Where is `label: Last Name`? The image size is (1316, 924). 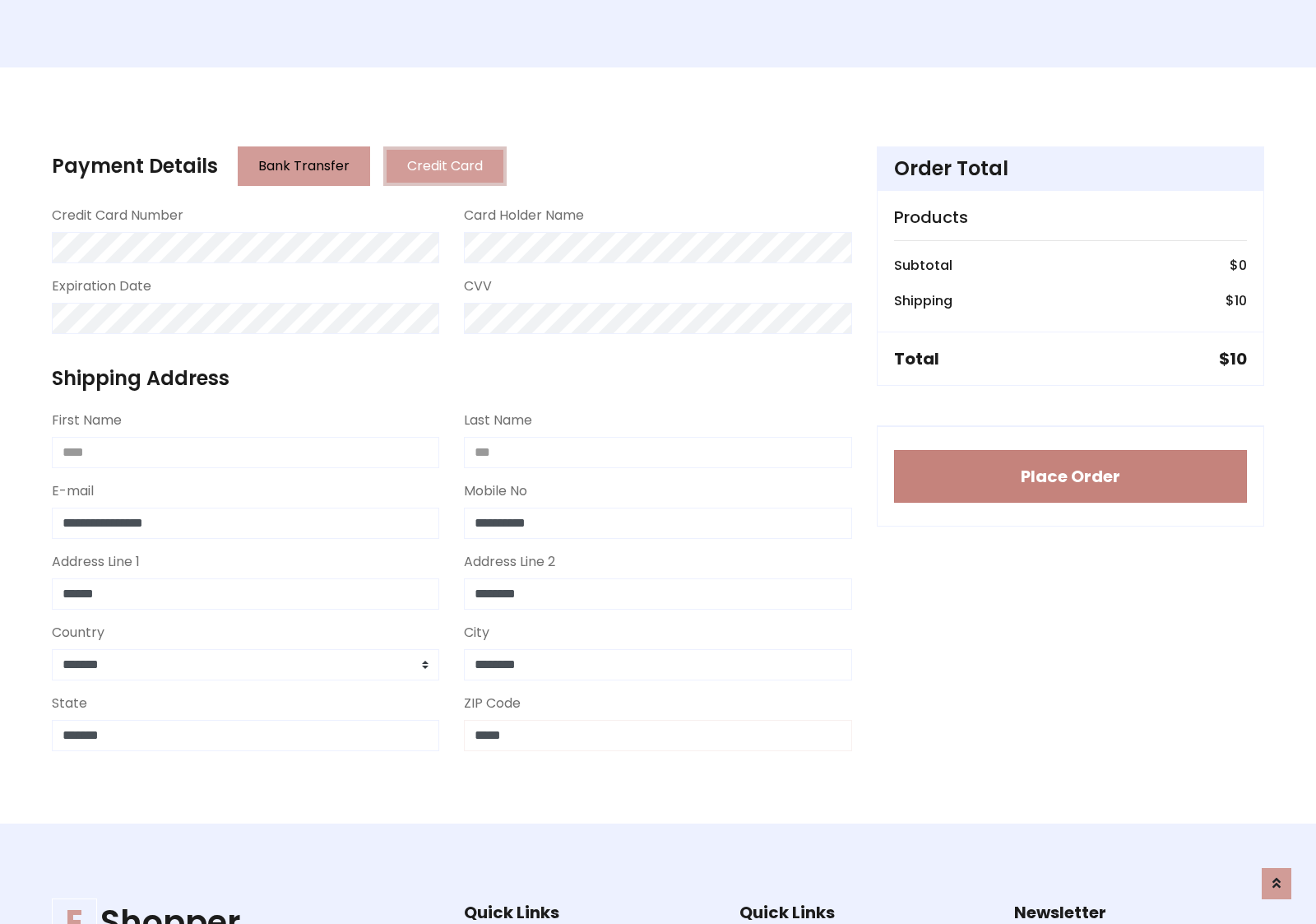 label: Last Name is located at coordinates (498, 420).